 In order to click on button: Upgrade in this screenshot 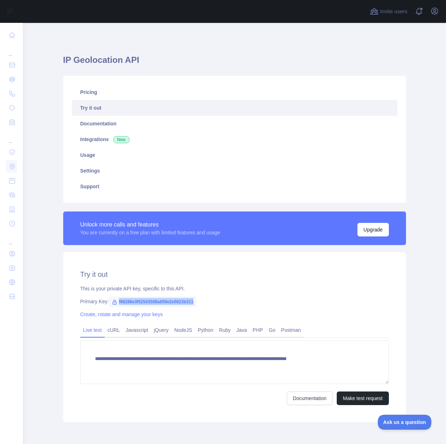, I will do `click(373, 230)`.